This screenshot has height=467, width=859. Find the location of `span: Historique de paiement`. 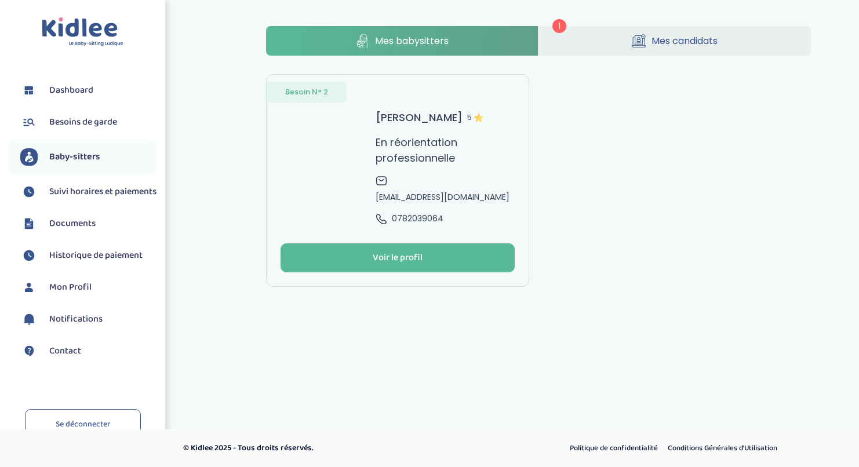

span: Historique de paiement is located at coordinates (96, 256).